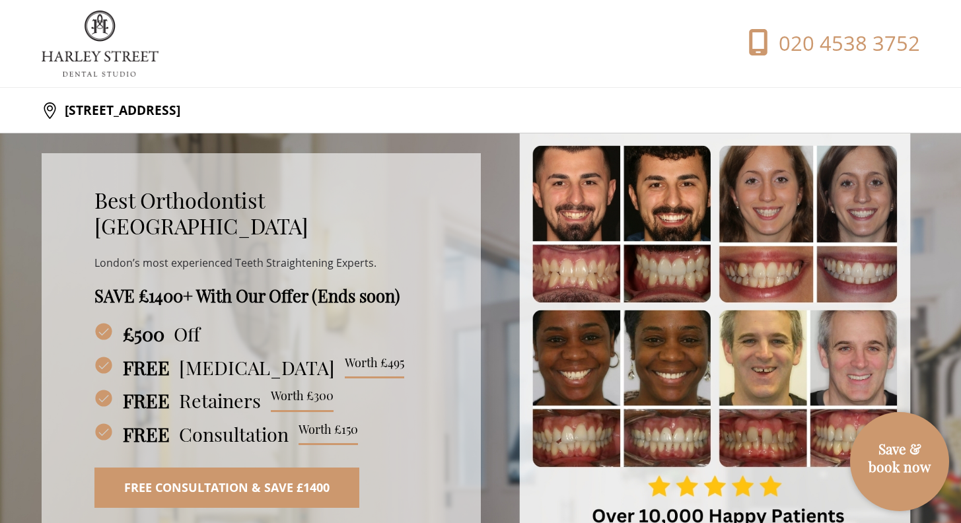 The height and width of the screenshot is (523, 961). Describe the element at coordinates (227, 487) in the screenshot. I see `a: Free Consultation & Save £1400` at that location.